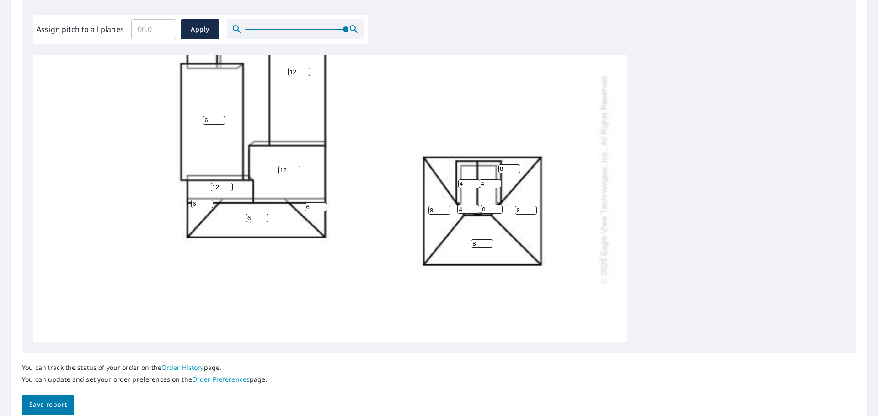 The width and height of the screenshot is (878, 416). What do you see at coordinates (182, 367) in the screenshot?
I see `a: Order History` at bounding box center [182, 367].